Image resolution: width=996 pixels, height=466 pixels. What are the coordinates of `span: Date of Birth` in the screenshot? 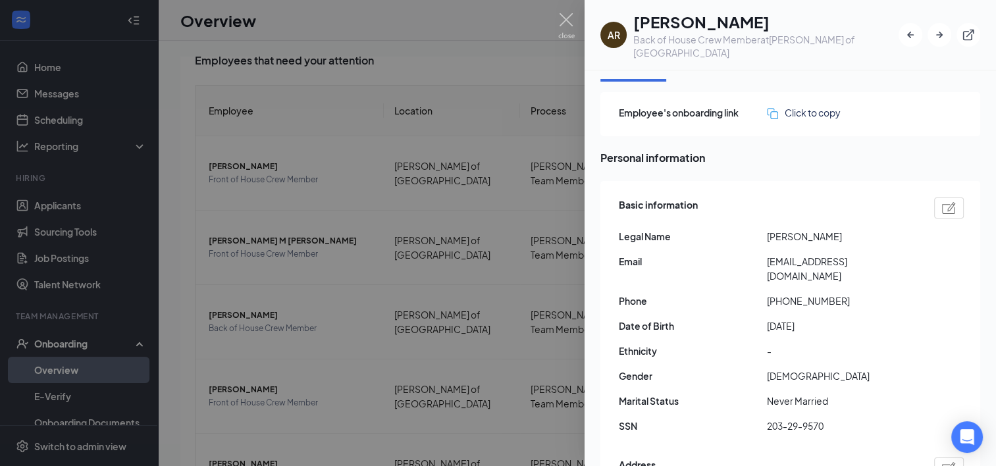 It's located at (692, 326).